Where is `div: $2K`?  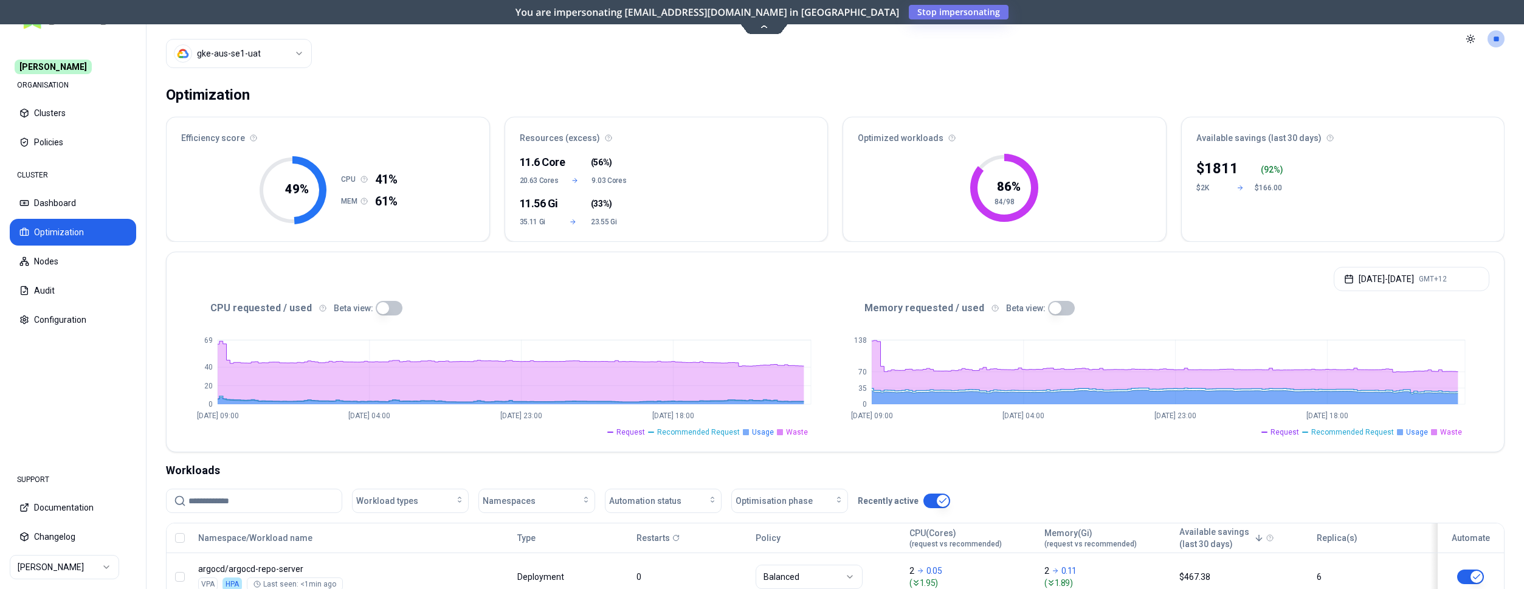 div: $2K is located at coordinates (1211, 188).